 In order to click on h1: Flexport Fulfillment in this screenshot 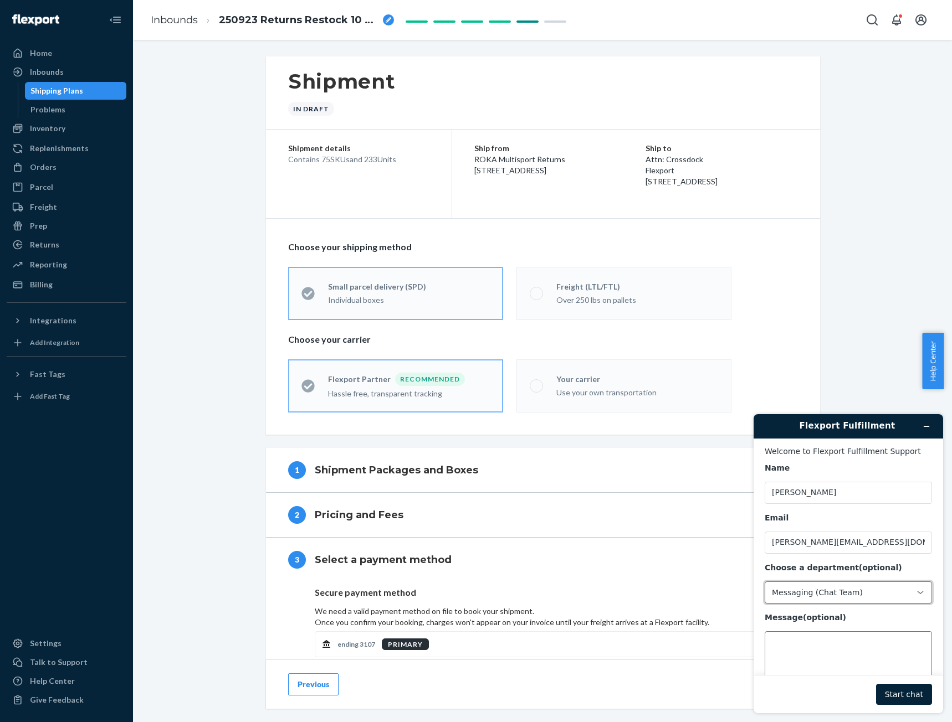, I will do `click(102, 20)`.